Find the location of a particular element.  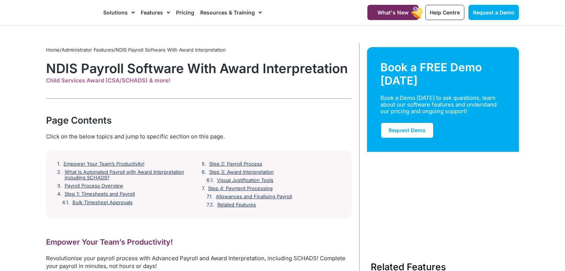

span: Request Demo is located at coordinates (407, 130).